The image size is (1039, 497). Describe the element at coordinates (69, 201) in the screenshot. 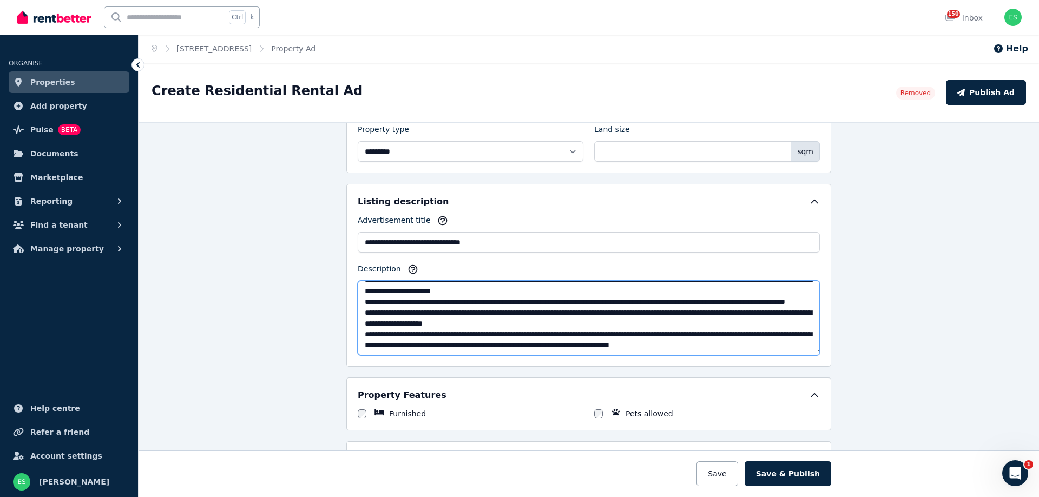

I see `button: Reporting` at that location.